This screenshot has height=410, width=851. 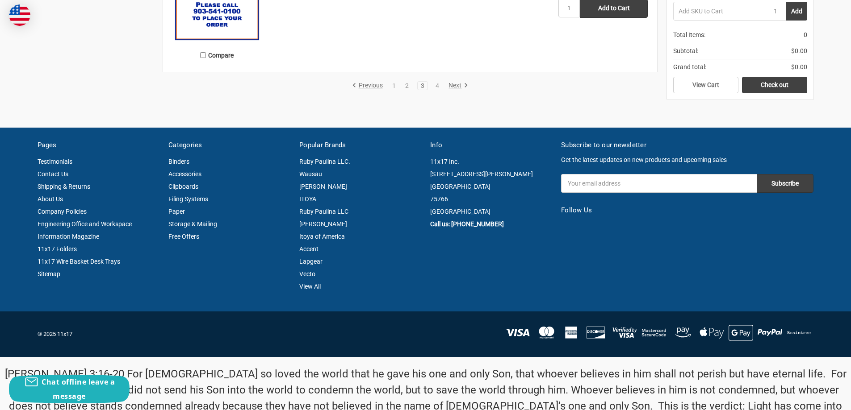 What do you see at coordinates (69, 389) in the screenshot?
I see `button: Chat offline leave a message` at bounding box center [69, 389].